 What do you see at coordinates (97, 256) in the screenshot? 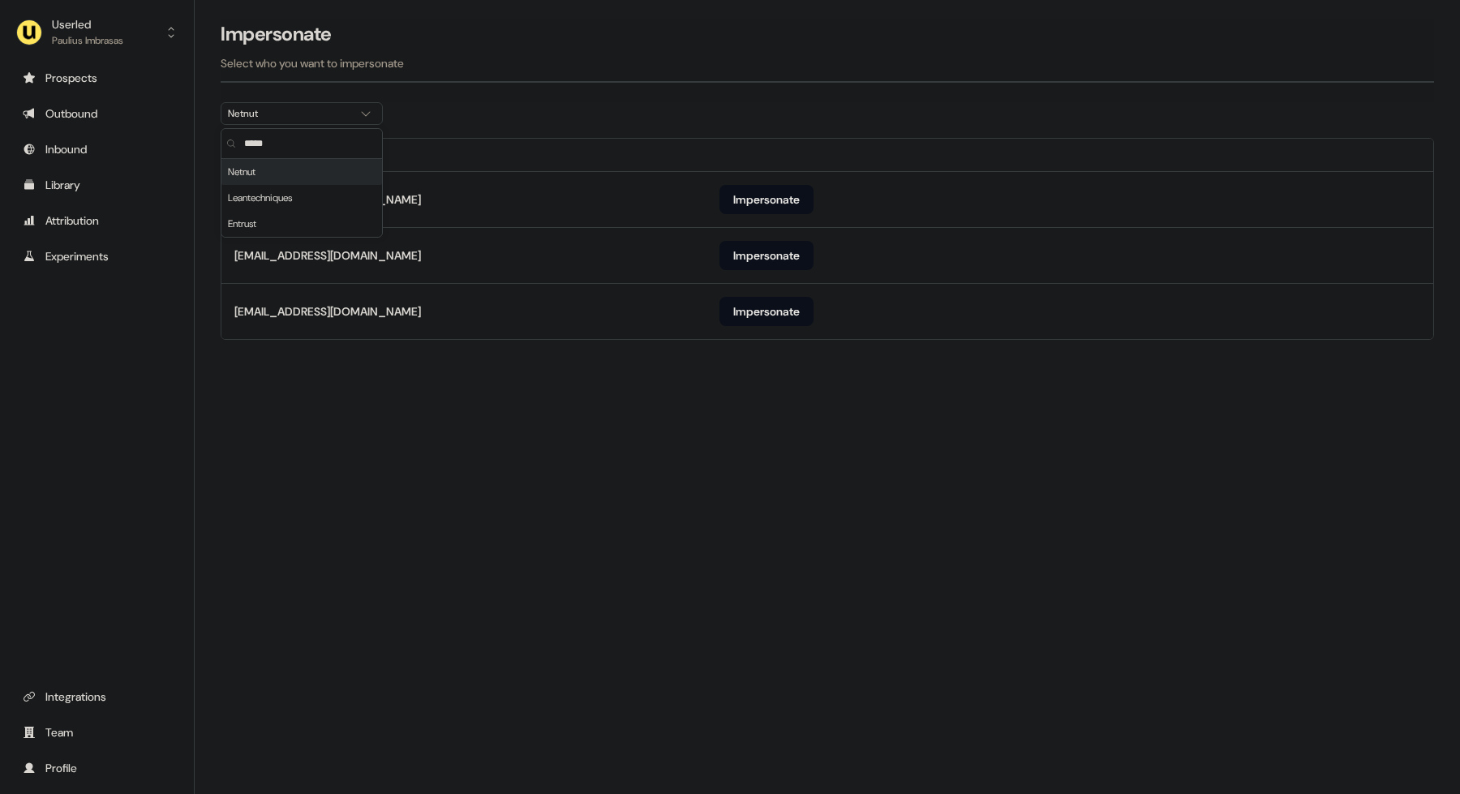
I see `a: Go to experiments` at bounding box center [97, 256].